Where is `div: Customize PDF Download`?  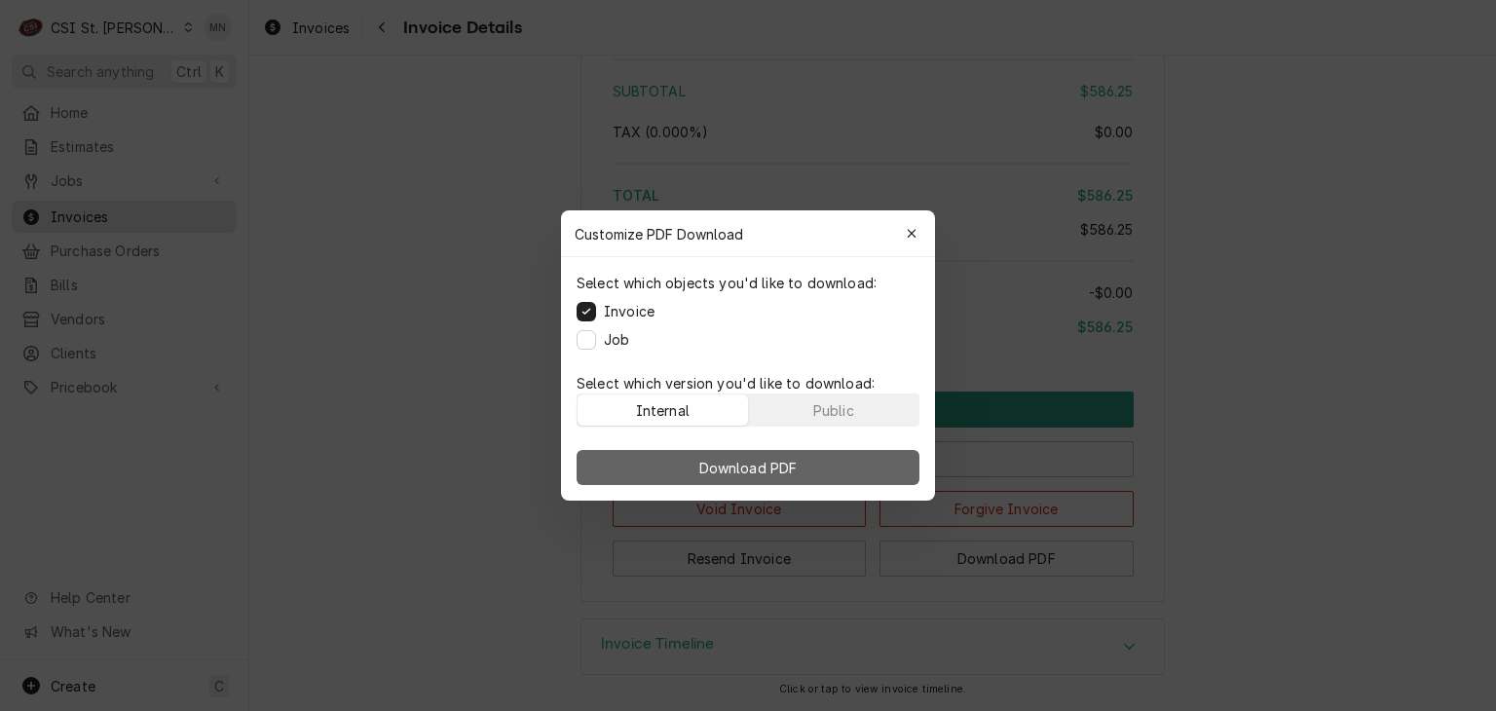
div: Customize PDF Download is located at coordinates (748, 234).